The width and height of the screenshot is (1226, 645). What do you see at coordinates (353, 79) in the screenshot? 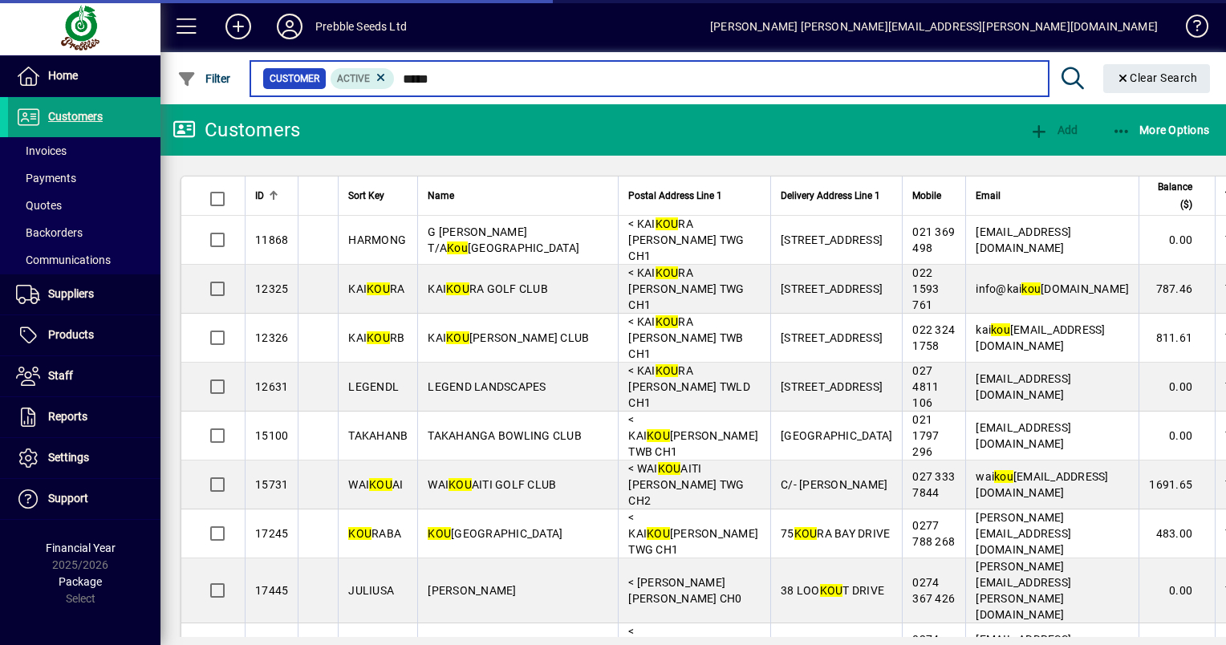
I see `span: Active` at bounding box center [353, 79].